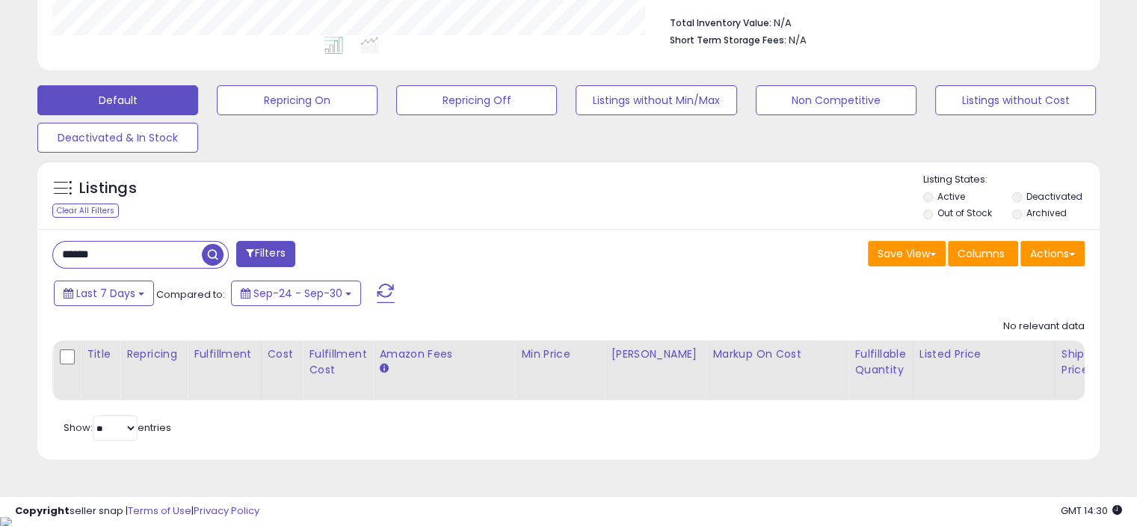  Describe the element at coordinates (108, 188) in the screenshot. I see `h5: Listings` at that location.